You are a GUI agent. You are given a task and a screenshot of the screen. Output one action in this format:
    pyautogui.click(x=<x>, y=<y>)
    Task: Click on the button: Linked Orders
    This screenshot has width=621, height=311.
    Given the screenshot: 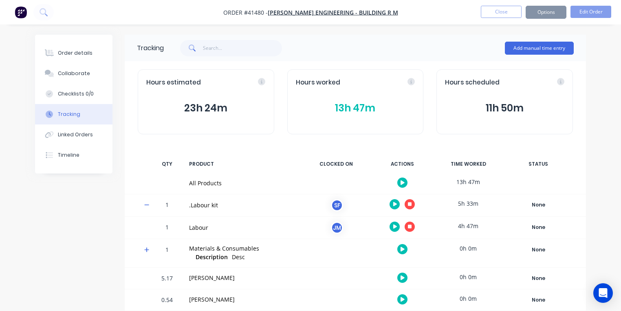 What is the action you would take?
    pyautogui.click(x=74, y=134)
    